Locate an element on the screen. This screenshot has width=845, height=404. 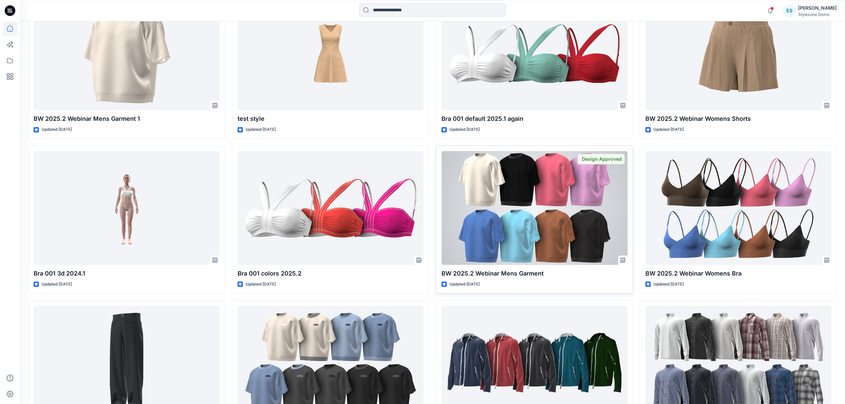
p: Bra 001 colors 2025.2 is located at coordinates (330, 273).